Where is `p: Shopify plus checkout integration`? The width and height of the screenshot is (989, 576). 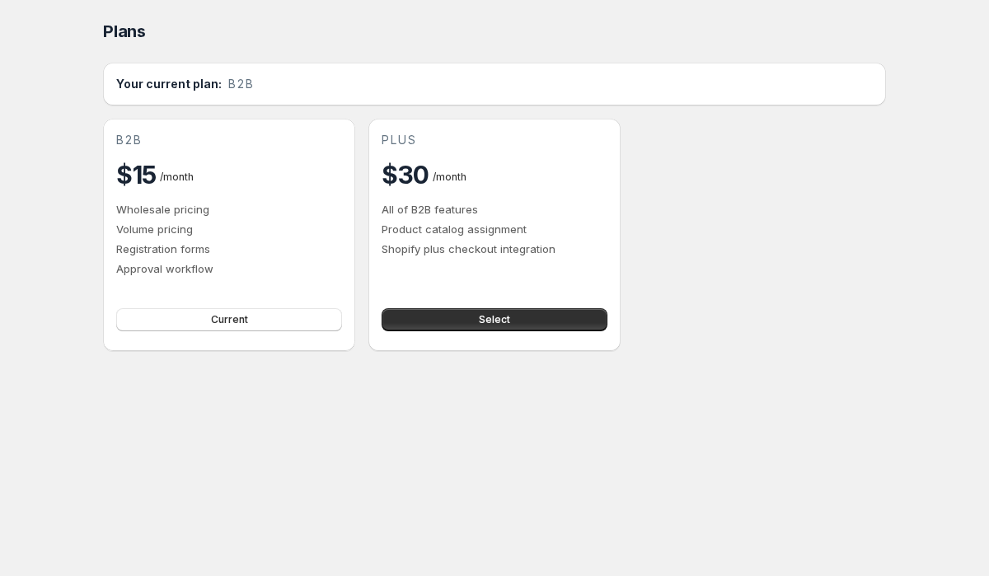
p: Shopify plus checkout integration is located at coordinates (494, 249).